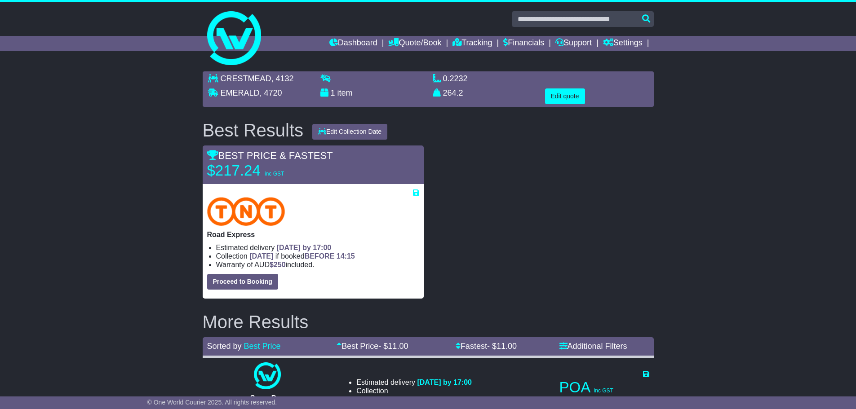 The height and width of the screenshot is (409, 856). Describe the element at coordinates (415, 44) in the screenshot. I see `a: Quote/Book` at that location.